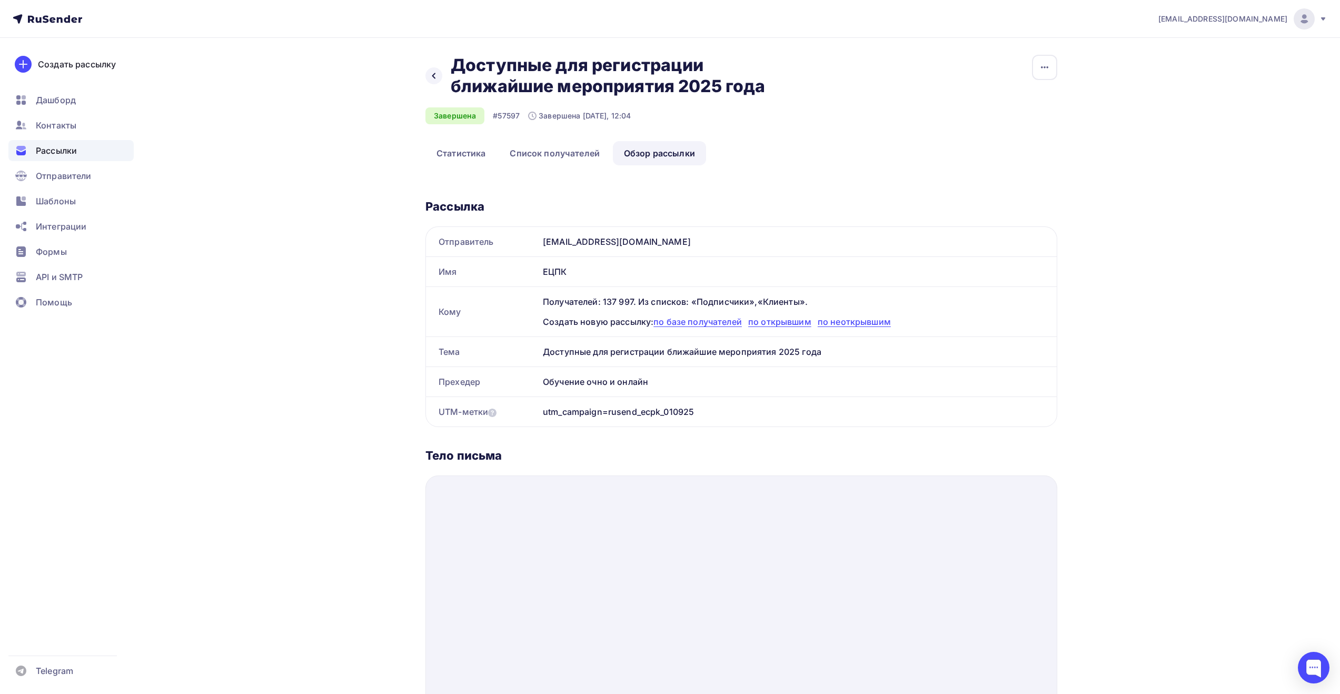 This screenshot has height=694, width=1340. I want to click on span: Рассылки, so click(56, 151).